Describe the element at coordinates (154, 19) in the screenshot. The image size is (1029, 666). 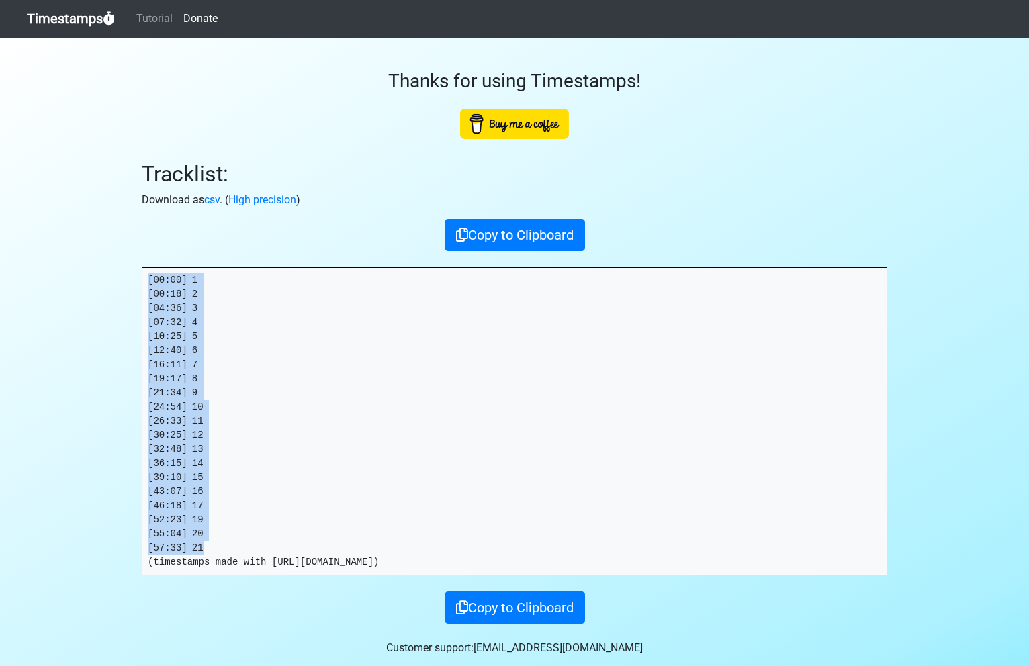
I see `a: Tutorial` at that location.